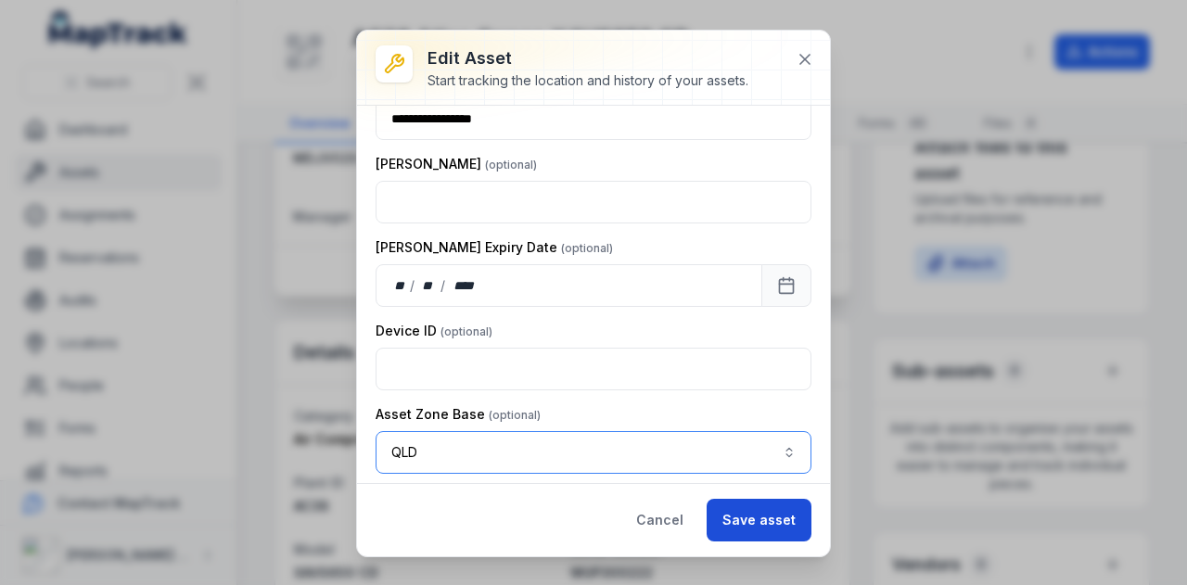 This screenshot has width=1187, height=585. What do you see at coordinates (434, 331) in the screenshot?
I see `label: Device ID` at bounding box center [434, 331].